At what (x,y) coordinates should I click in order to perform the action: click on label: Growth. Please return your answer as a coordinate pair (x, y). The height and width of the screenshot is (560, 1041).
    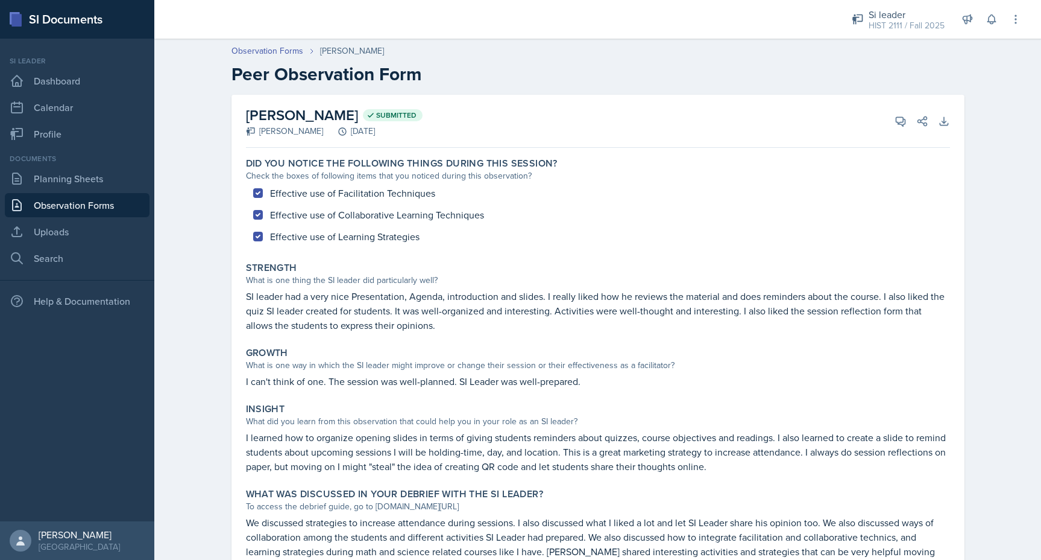
    Looking at the image, I should click on (267, 353).